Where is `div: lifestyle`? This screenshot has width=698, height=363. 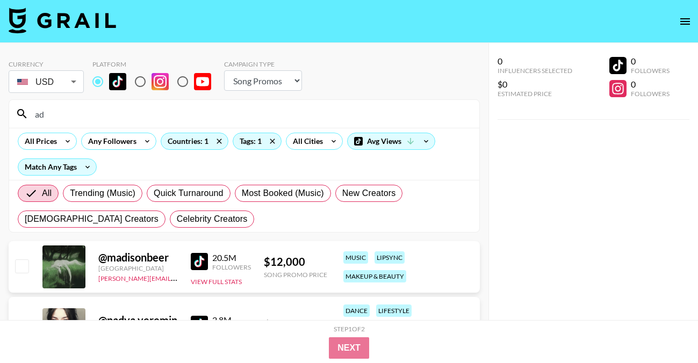 div: lifestyle is located at coordinates (394, 310).